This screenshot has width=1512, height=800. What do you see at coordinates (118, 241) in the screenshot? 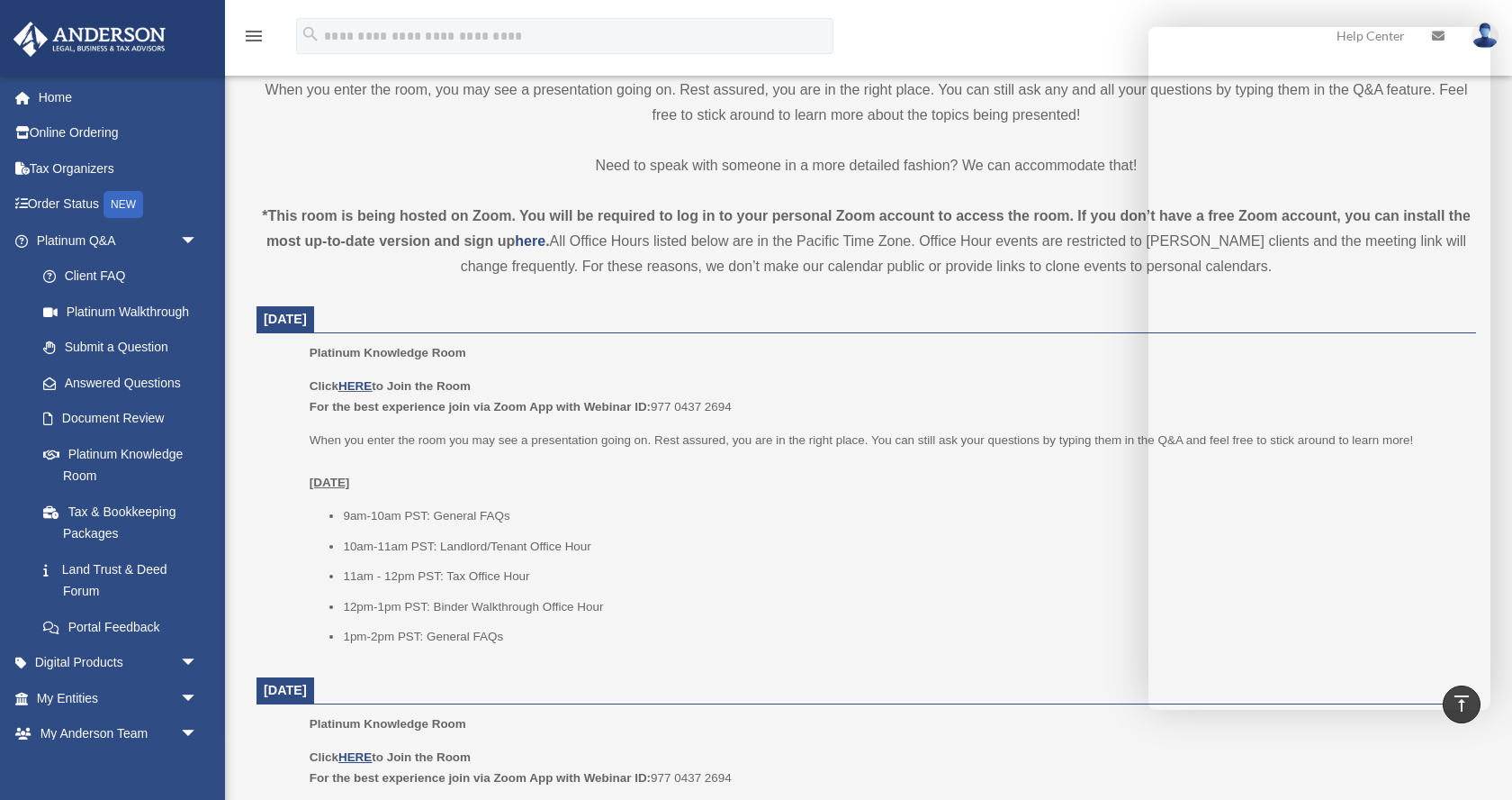
I see `a: Platinum Q&Aarrow_drop_down` at bounding box center [118, 241].